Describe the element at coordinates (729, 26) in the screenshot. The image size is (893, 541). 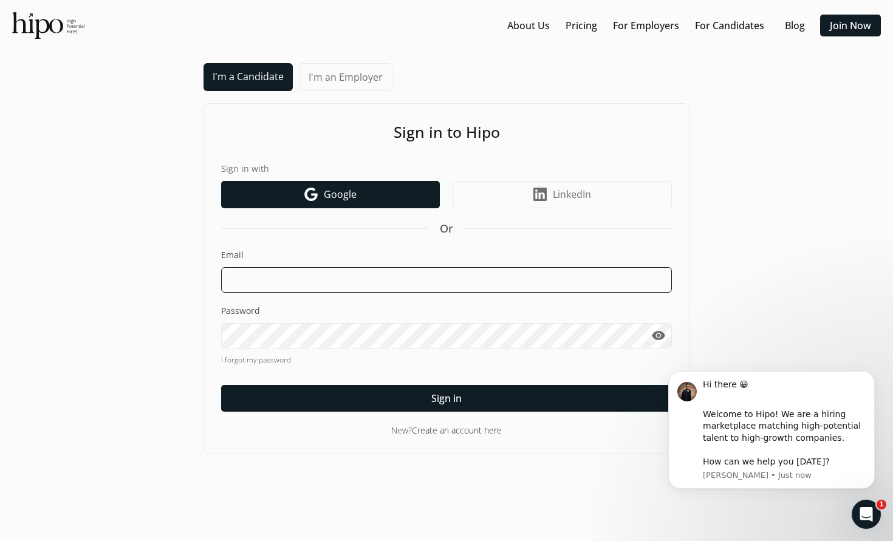
I see `button: For Candidates` at that location.